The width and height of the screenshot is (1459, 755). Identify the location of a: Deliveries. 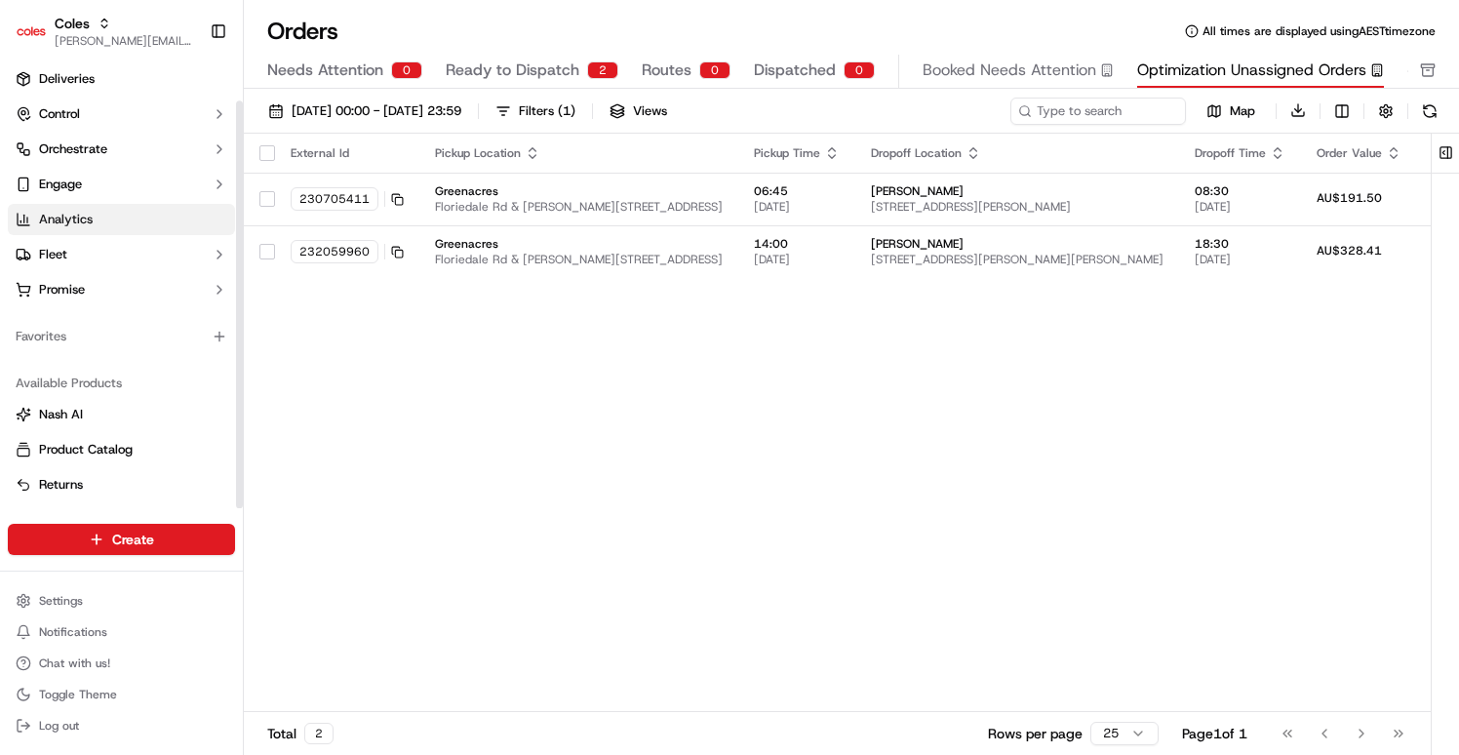
(121, 79).